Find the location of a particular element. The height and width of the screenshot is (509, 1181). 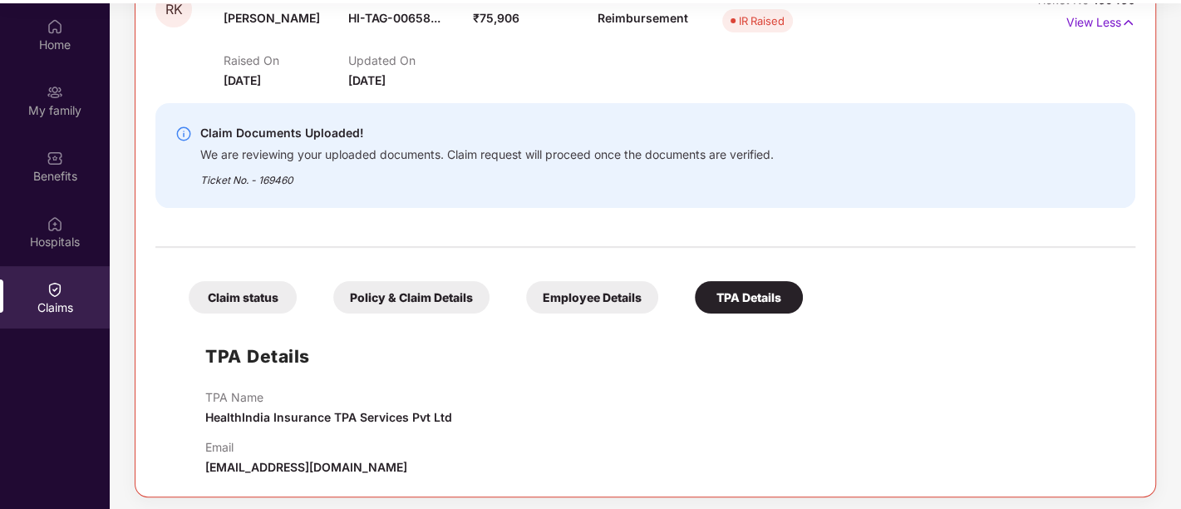

img: svg+xml;base64,PHN2ZyB3aWR0aD0iMjAiIGhlaWdodD0iMjAiIHZpZXdCb3g9IjAgMCAyMCAyMCIgZmlsbD0ibm9uZSIgeG... is located at coordinates (55, 92).